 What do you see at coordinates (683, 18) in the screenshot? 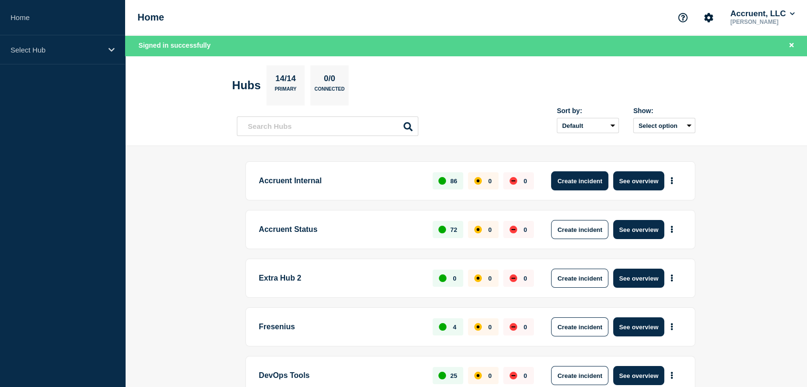
I see `button: Support` at bounding box center [683, 18].